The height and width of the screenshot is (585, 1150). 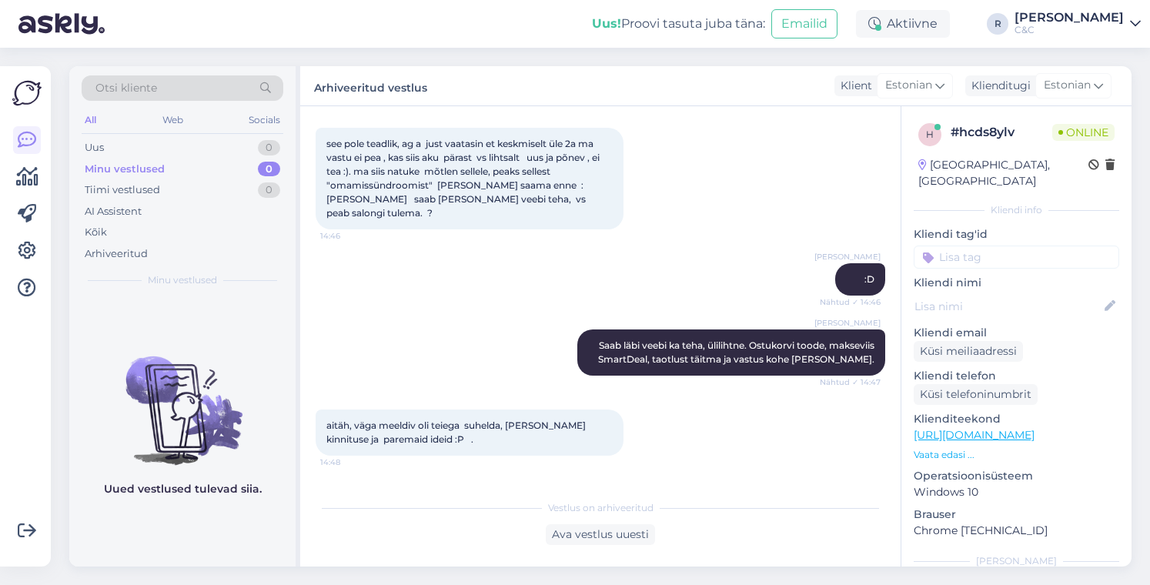 I want to click on div: Proovi tasuta juba täna:, so click(x=678, y=24).